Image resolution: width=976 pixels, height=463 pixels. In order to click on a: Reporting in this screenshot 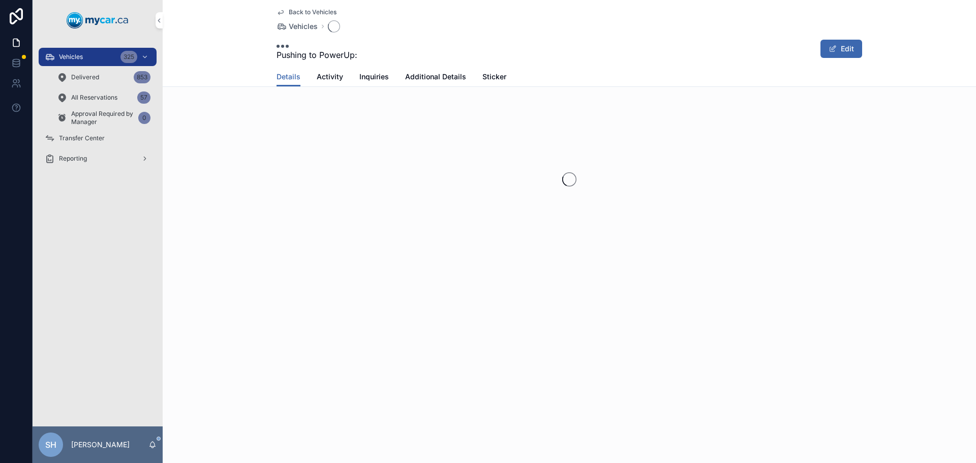, I will do `click(98, 159)`.